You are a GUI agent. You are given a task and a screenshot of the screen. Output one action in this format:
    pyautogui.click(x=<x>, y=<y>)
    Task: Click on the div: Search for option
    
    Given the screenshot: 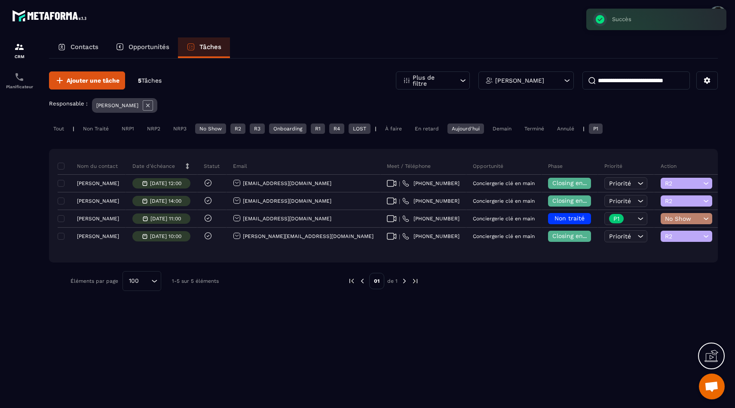 What is the action you would take?
    pyautogui.click(x=142, y=281)
    